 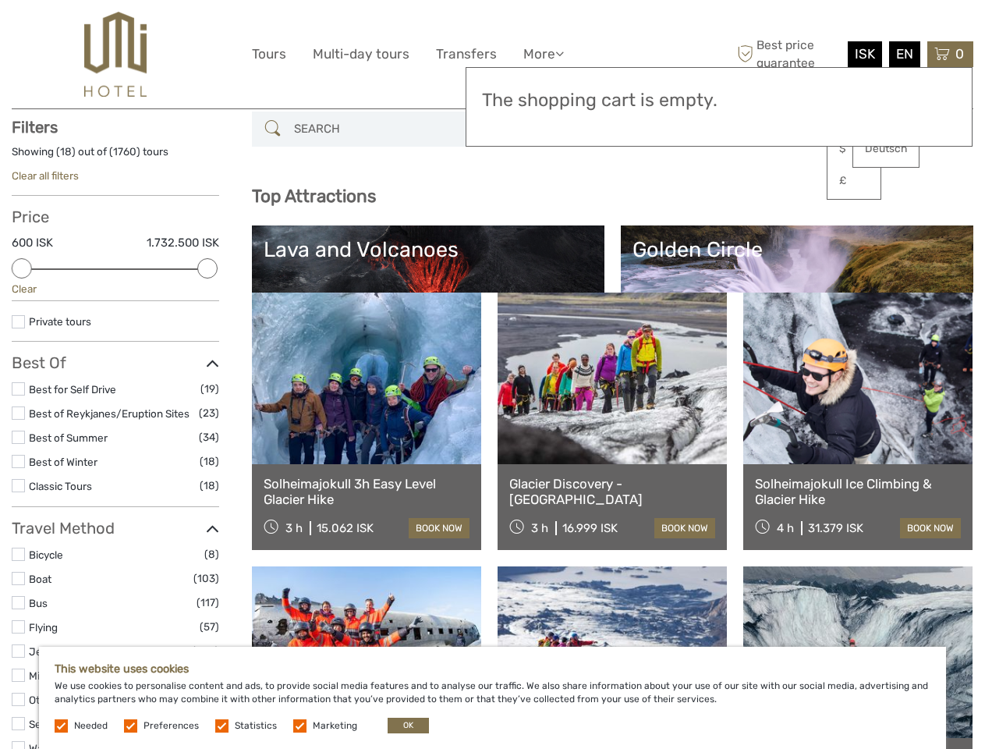 I want to click on h3: Price, so click(x=115, y=217).